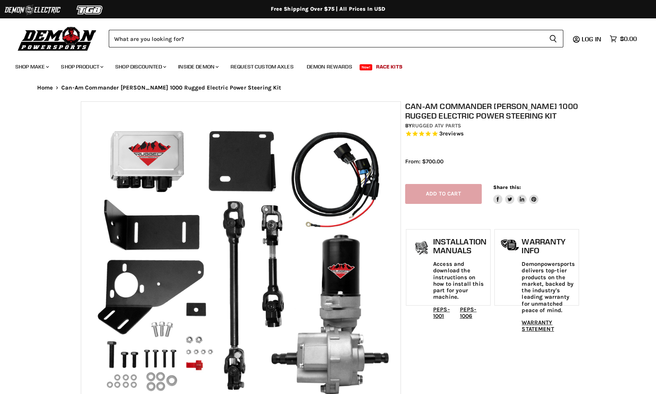 This screenshot has width=656, height=394. Describe the element at coordinates (459, 246) in the screenshot. I see `h1: Installation Manuals` at that location.